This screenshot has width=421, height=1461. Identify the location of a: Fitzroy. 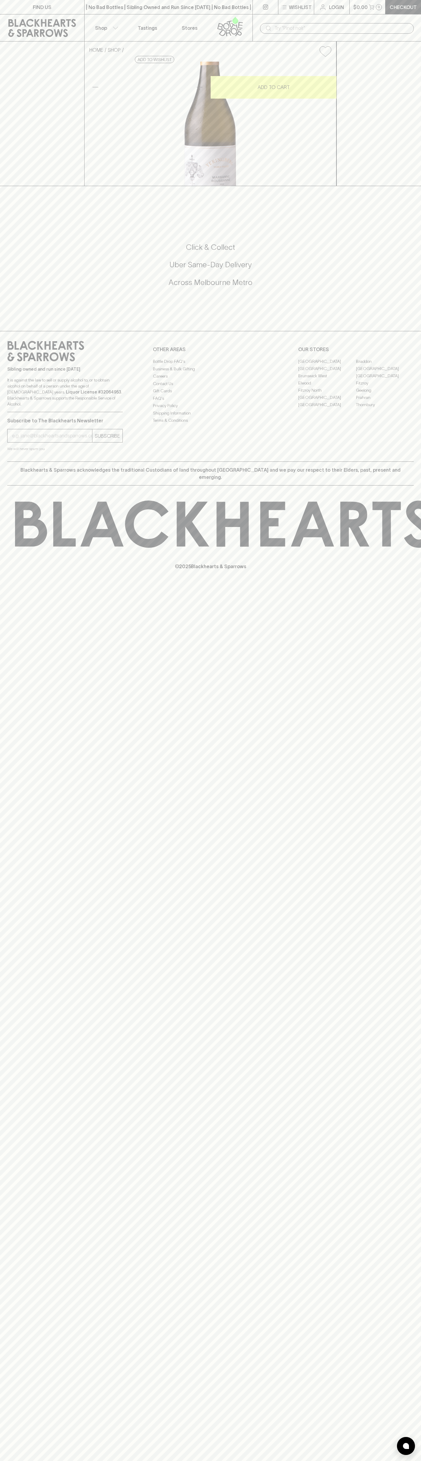
(385, 383).